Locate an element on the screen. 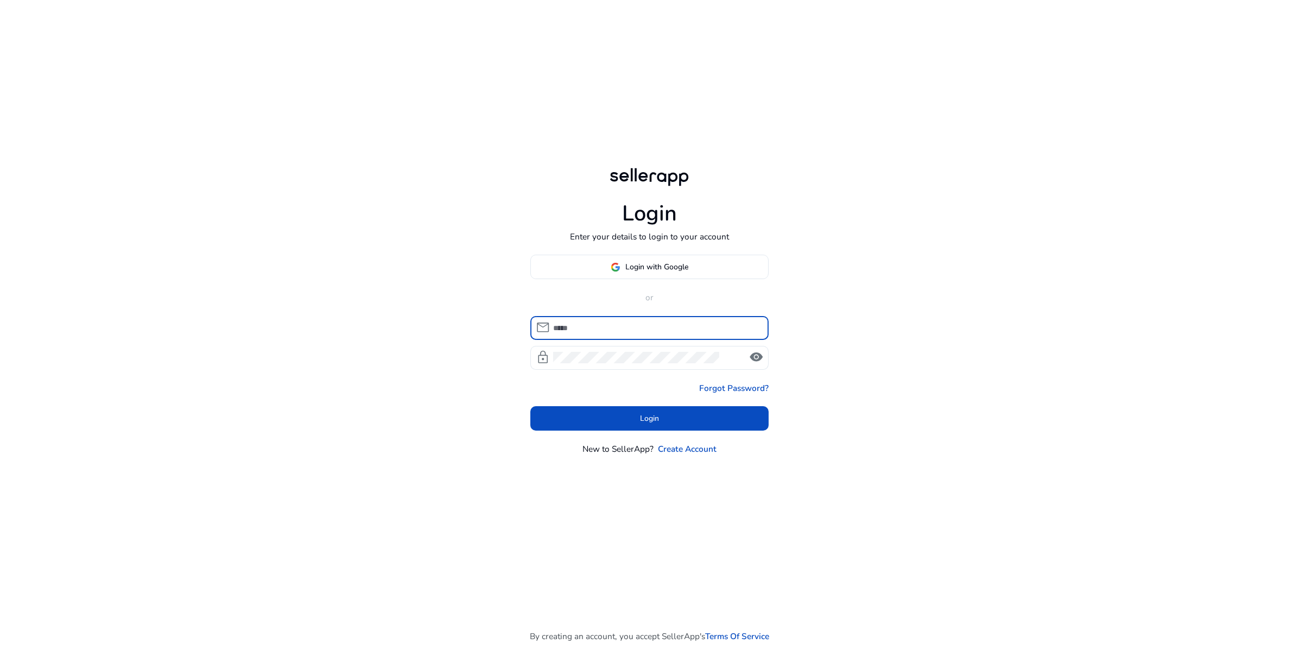 This screenshot has height=650, width=1299. button: Login with Google is located at coordinates (650, 266).